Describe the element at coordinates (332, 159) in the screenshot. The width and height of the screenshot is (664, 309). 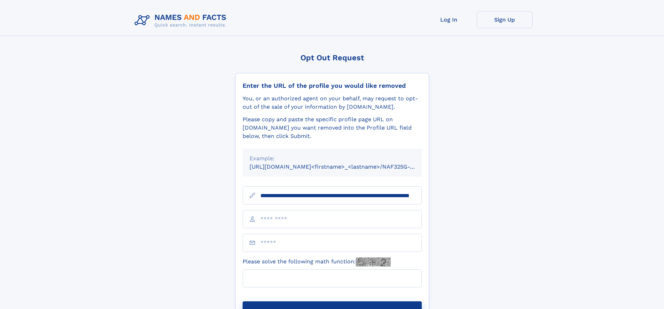
I see `div: Example:` at that location.